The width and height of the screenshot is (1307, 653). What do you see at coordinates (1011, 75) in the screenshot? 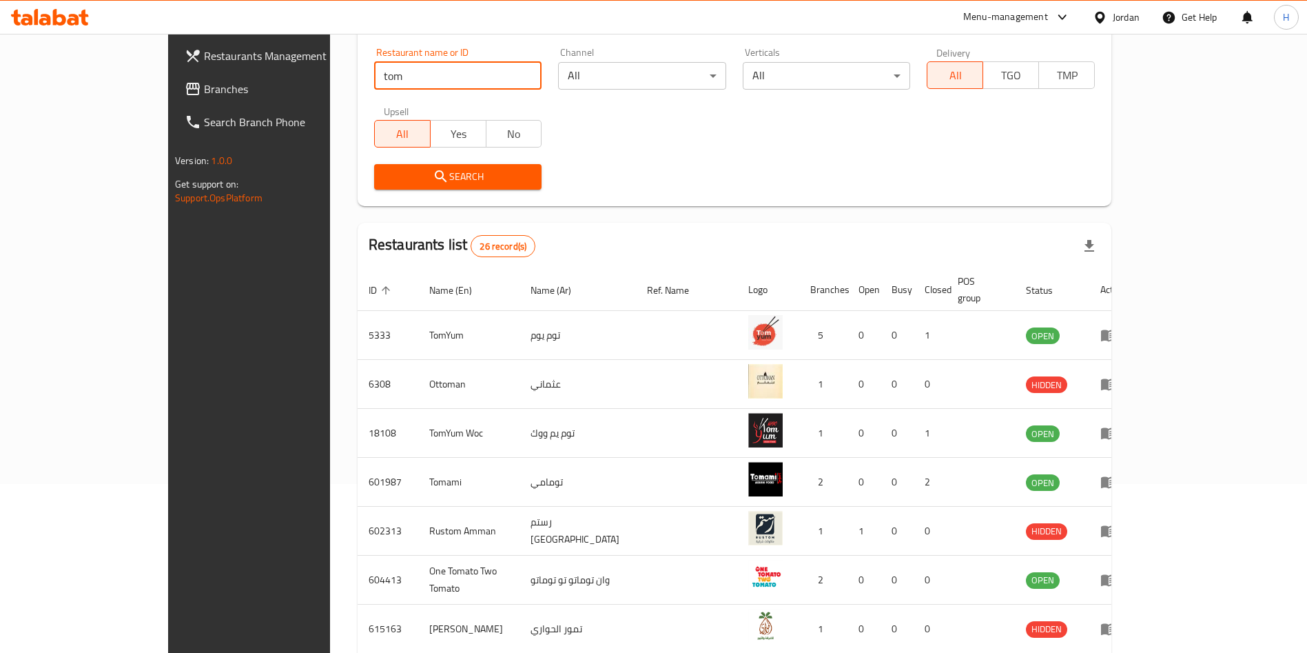
I see `button: TGO` at bounding box center [1011, 75].